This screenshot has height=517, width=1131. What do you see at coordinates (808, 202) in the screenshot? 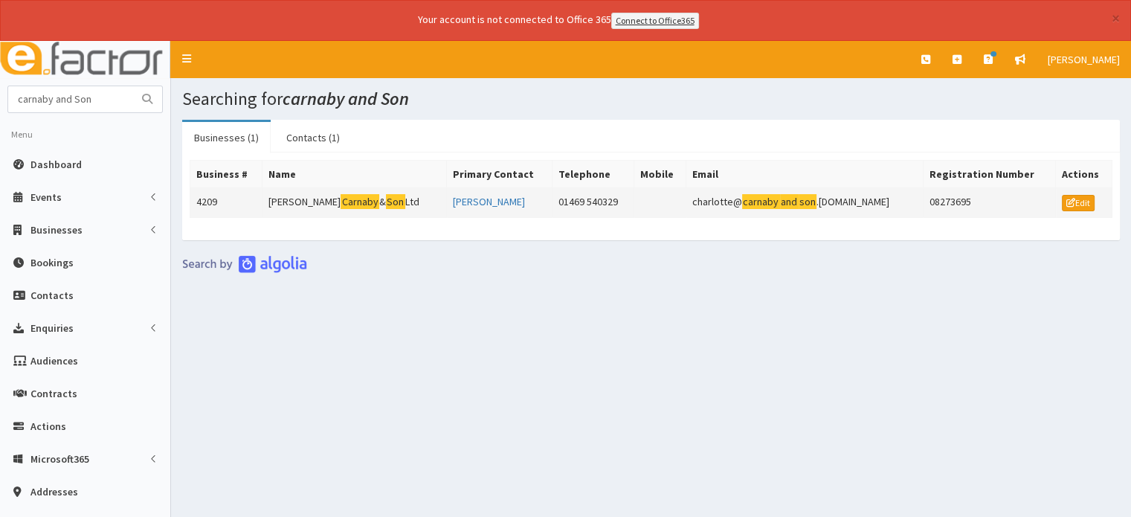
I see `mark: son` at bounding box center [808, 202].